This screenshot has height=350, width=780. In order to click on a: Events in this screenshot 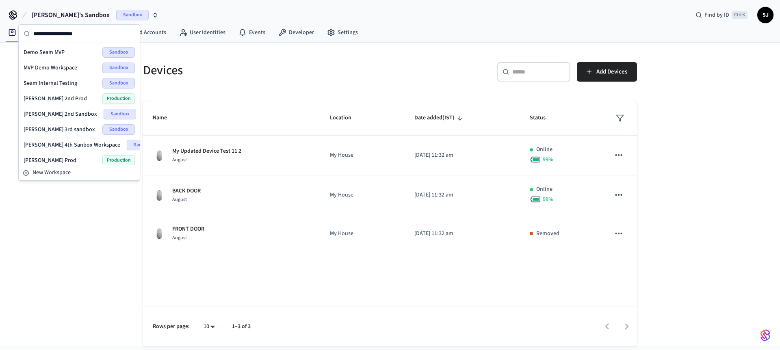, I will do `click(252, 32)`.